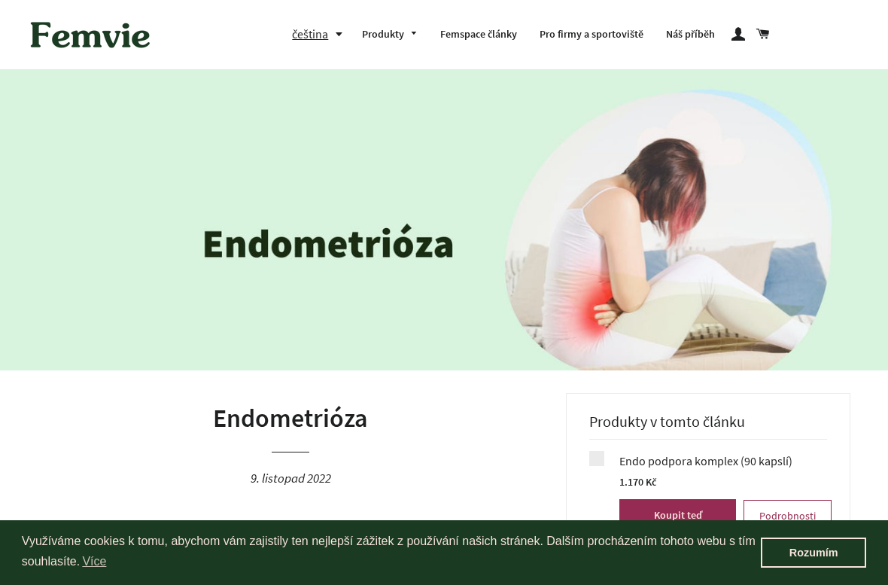 Image resolution: width=888 pixels, height=585 pixels. What do you see at coordinates (677, 515) in the screenshot?
I see `button: Koupit teď` at bounding box center [677, 515].